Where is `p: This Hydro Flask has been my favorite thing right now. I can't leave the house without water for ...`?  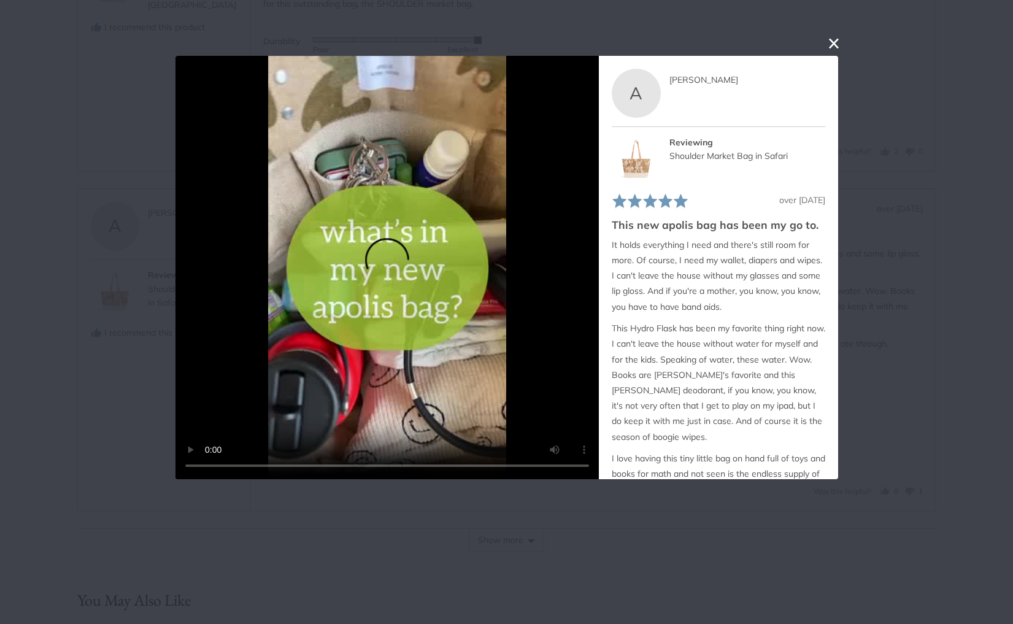 p: This Hydro Flask has been my favorite thing right now. I can't leave the house without water for ... is located at coordinates (718, 383).